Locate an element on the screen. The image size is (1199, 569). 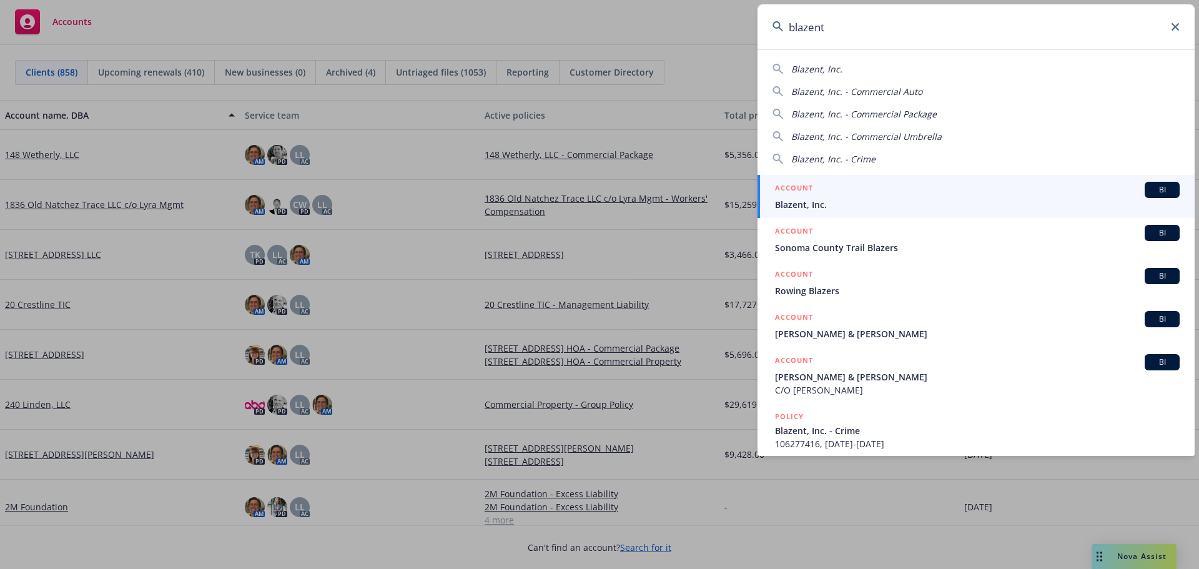
span: Sonoma County Trail Blazers is located at coordinates (977, 247).